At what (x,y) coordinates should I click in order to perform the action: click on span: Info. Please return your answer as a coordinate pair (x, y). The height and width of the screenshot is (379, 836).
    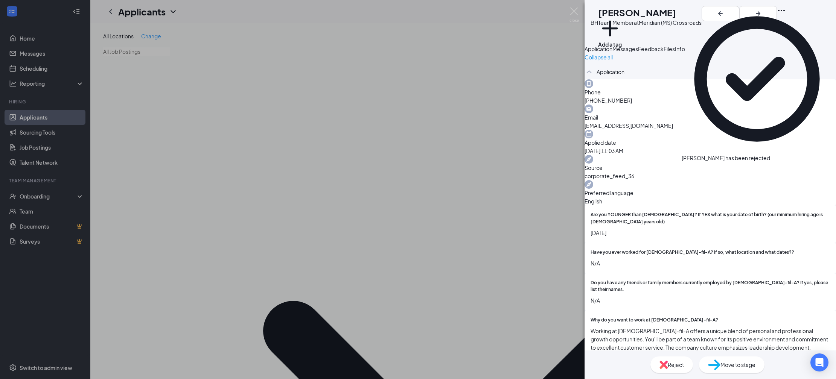
    Looking at the image, I should click on (680, 49).